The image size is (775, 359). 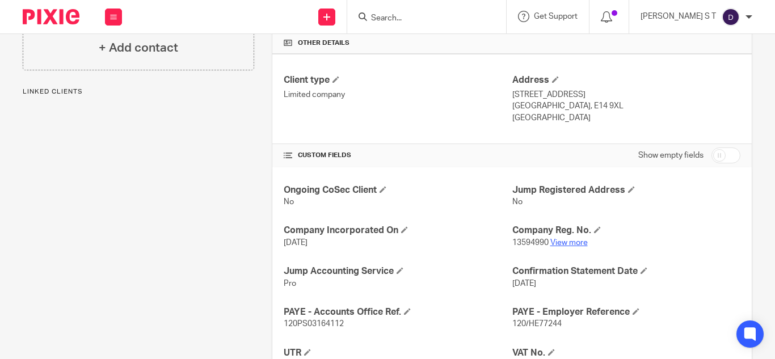 I want to click on label: Show empty fields, so click(x=671, y=155).